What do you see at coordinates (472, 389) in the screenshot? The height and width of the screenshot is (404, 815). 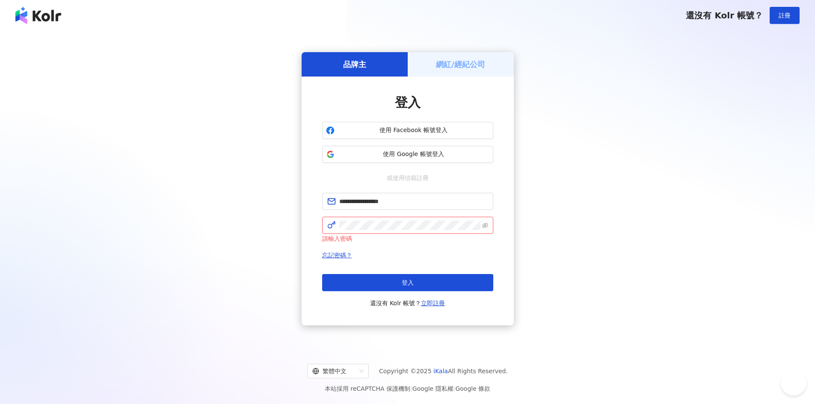 I see `a: Google 條款` at bounding box center [472, 389].